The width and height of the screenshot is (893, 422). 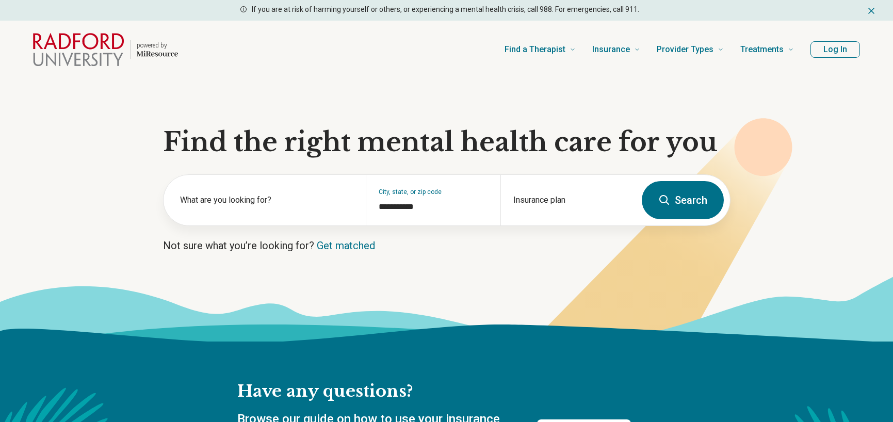 I want to click on span: Insurance, so click(x=611, y=50).